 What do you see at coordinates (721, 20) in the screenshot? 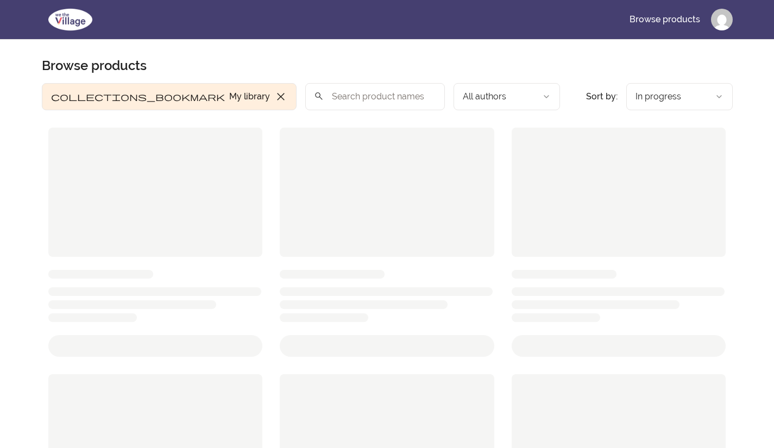
I see `button: Profile image for Test Account` at bounding box center [721, 20].